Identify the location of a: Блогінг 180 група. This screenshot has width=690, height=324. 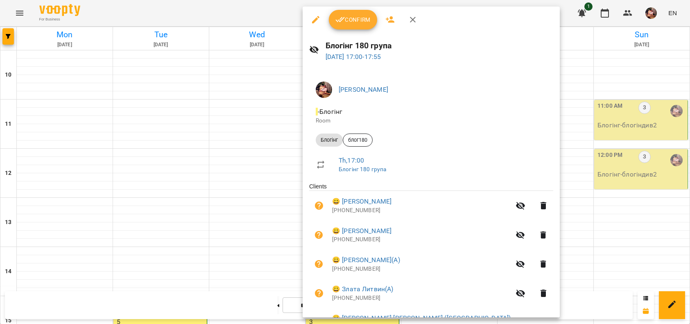
(362, 169).